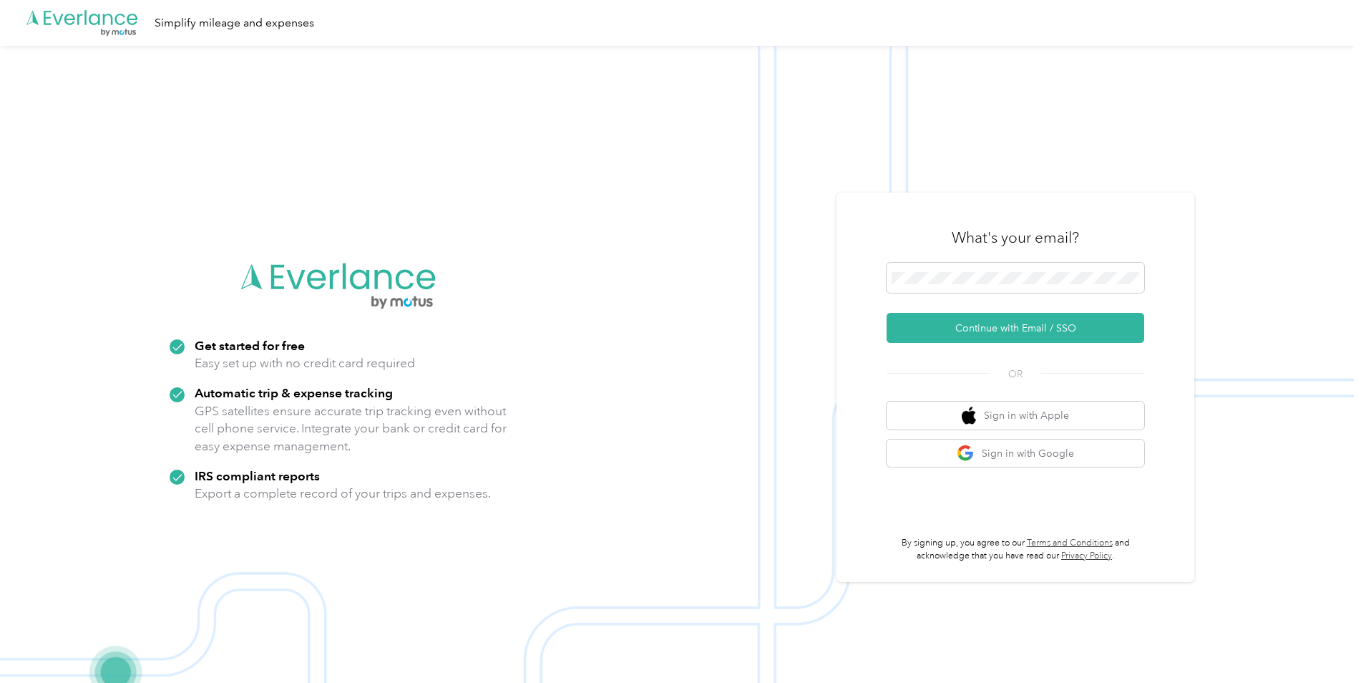 The image size is (1361, 683). Describe the element at coordinates (234, 23) in the screenshot. I see `div: Simplify mileage and expenses` at that location.